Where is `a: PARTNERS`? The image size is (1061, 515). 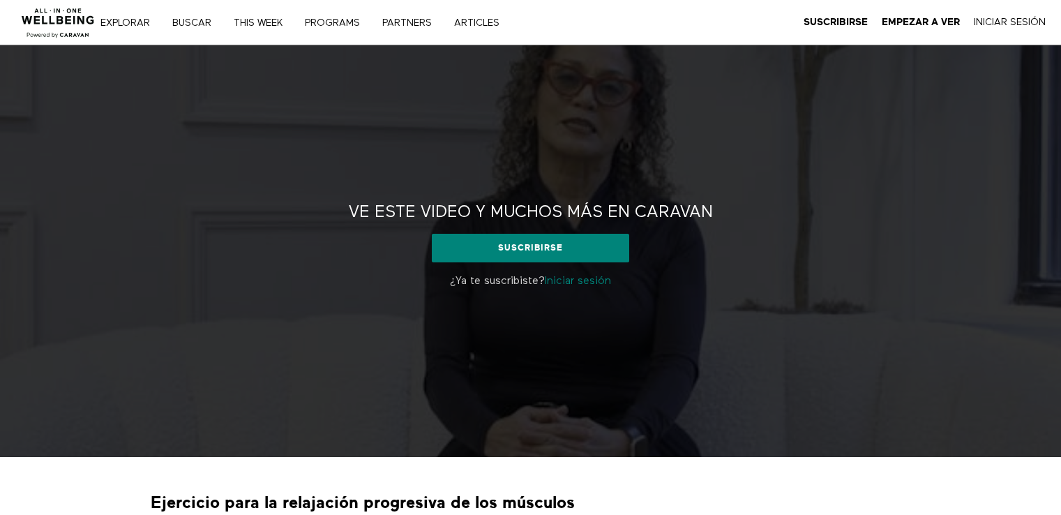 a: PARTNERS is located at coordinates (412, 23).